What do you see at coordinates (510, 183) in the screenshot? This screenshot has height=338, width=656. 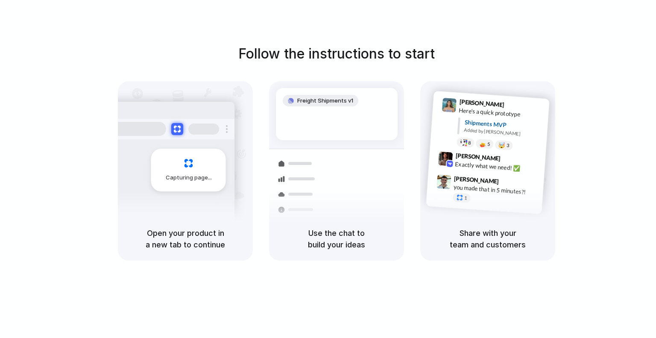 I see `span: 9:47 AM` at bounding box center [510, 183].